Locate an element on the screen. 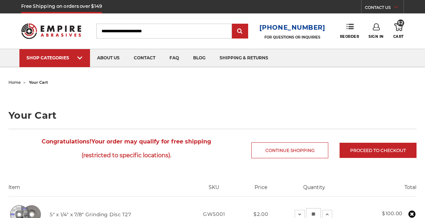 The width and height of the screenshot is (425, 218). span: your cart is located at coordinates (38, 82).